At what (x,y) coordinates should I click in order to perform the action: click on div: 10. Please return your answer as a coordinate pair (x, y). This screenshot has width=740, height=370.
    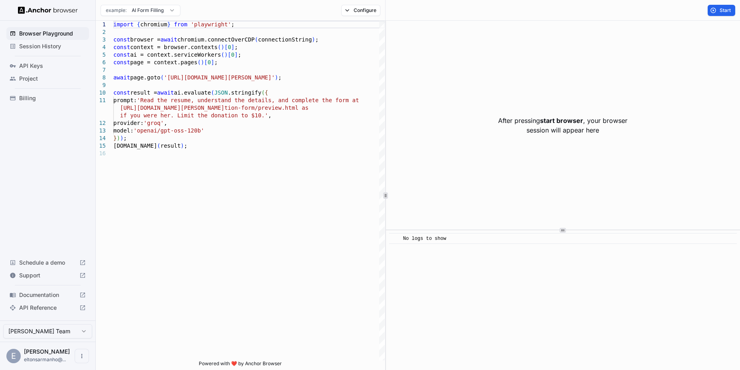
    Looking at the image, I should click on (101, 93).